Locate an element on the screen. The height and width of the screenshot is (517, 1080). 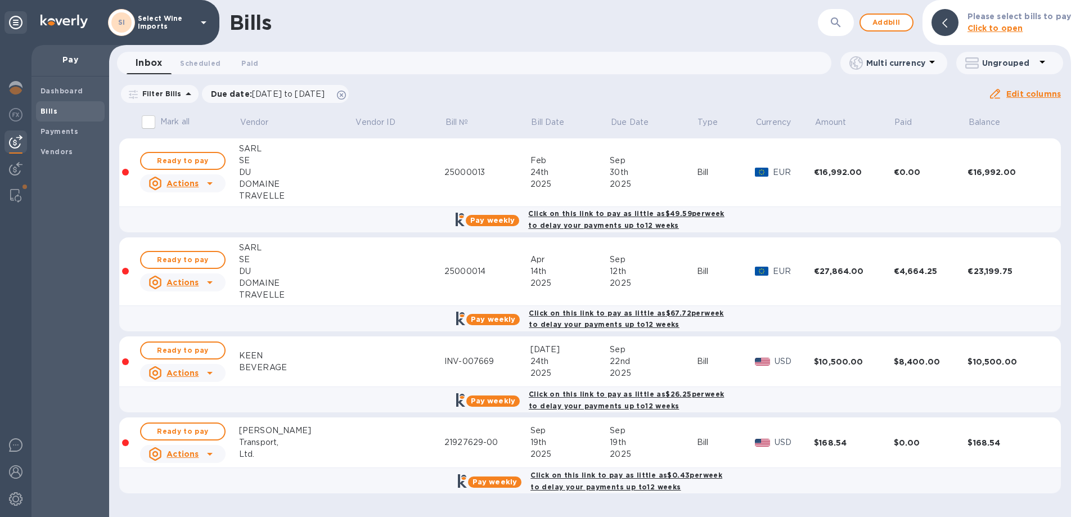
b: Click to open is located at coordinates (995, 28).